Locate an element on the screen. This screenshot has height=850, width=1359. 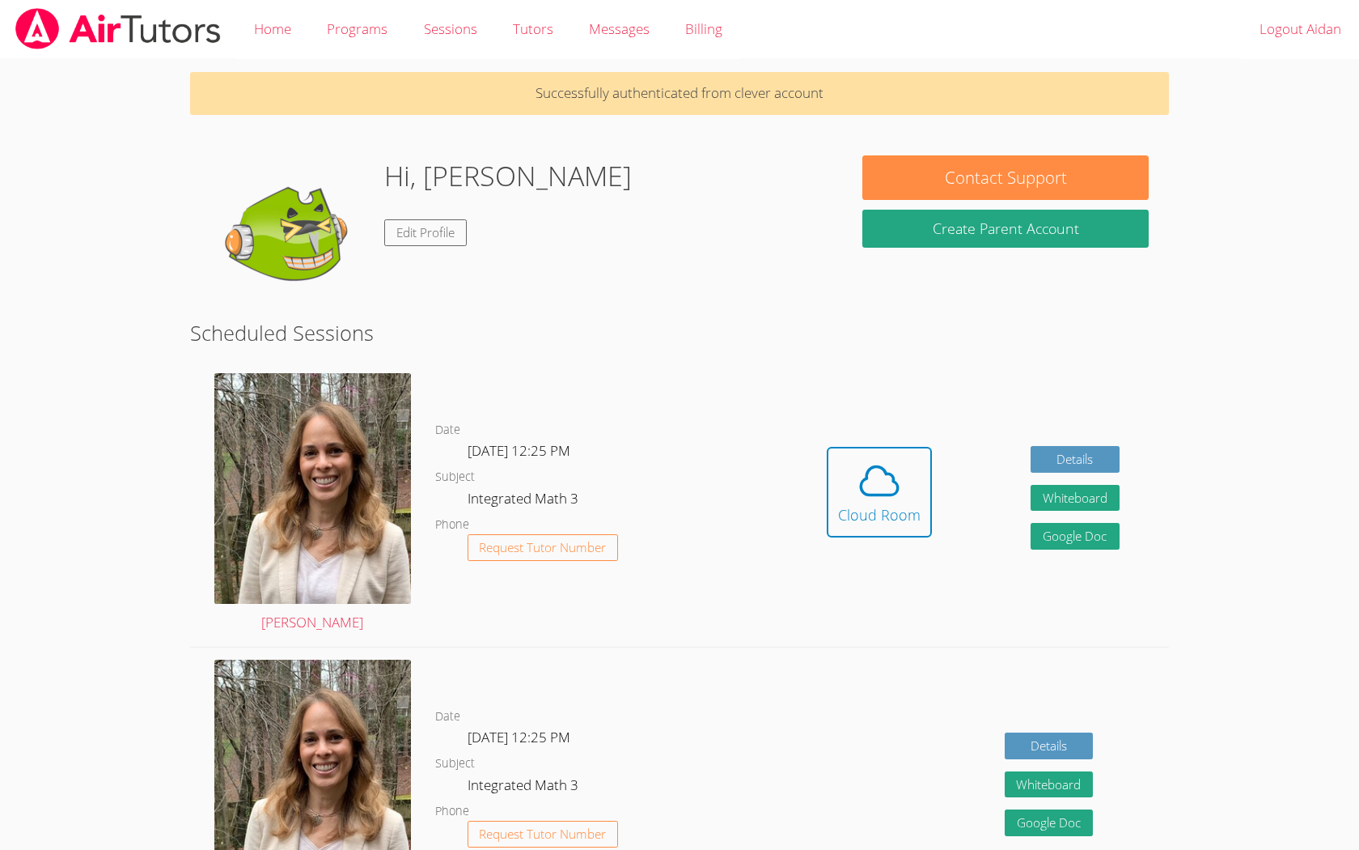
p: Successfully authenticated from clever account is located at coordinates (680, 93).